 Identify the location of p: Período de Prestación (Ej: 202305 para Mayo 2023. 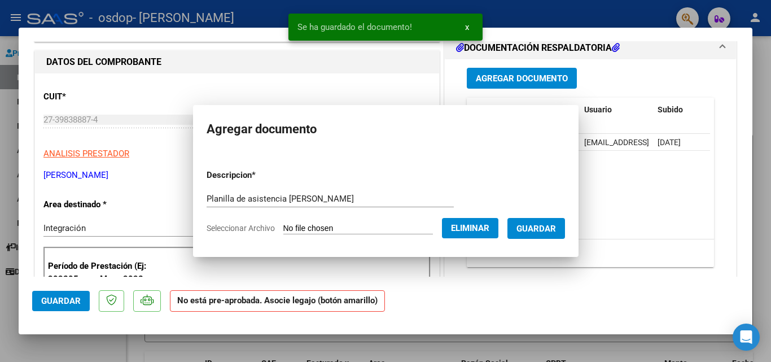
(104, 272).